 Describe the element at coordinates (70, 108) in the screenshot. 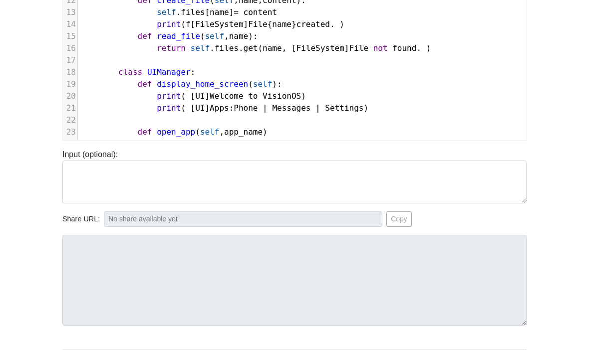

I see `div: 21` at that location.